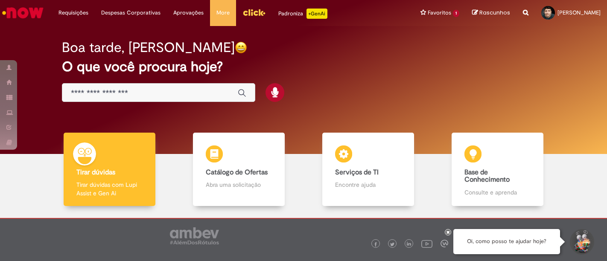 This screenshot has height=261, width=607. Describe the element at coordinates (439, 13) in the screenshot. I see `span: Favoritos` at that location.